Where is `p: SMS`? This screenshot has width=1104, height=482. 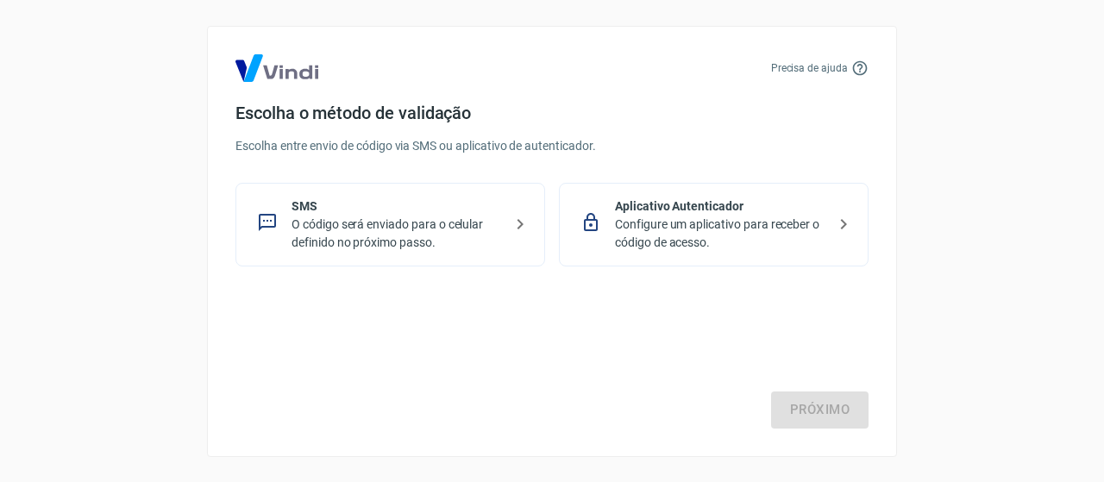 p: SMS is located at coordinates (397, 206).